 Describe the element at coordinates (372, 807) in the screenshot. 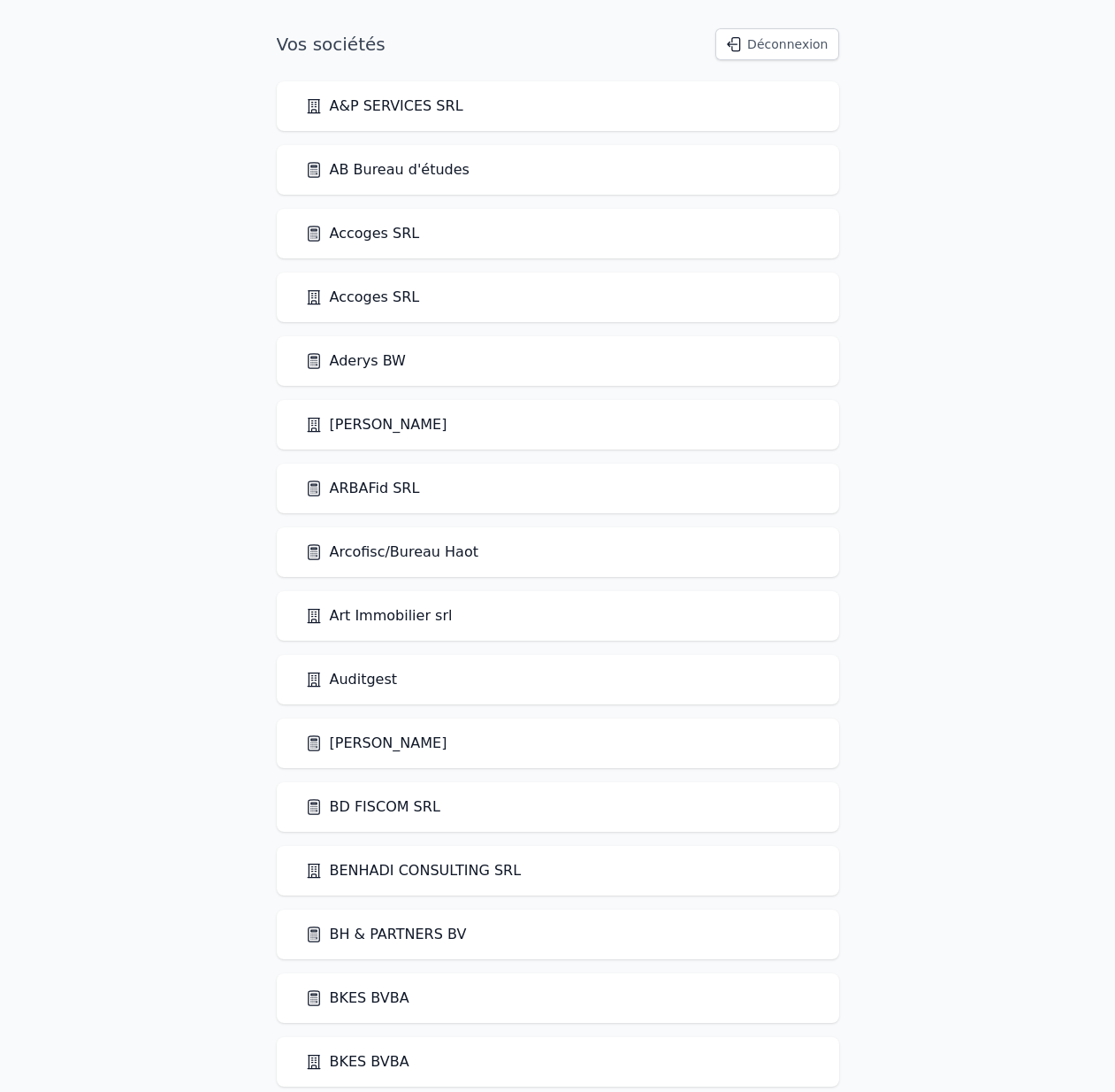

I see `a: BD FISCOM SRL` at that location.